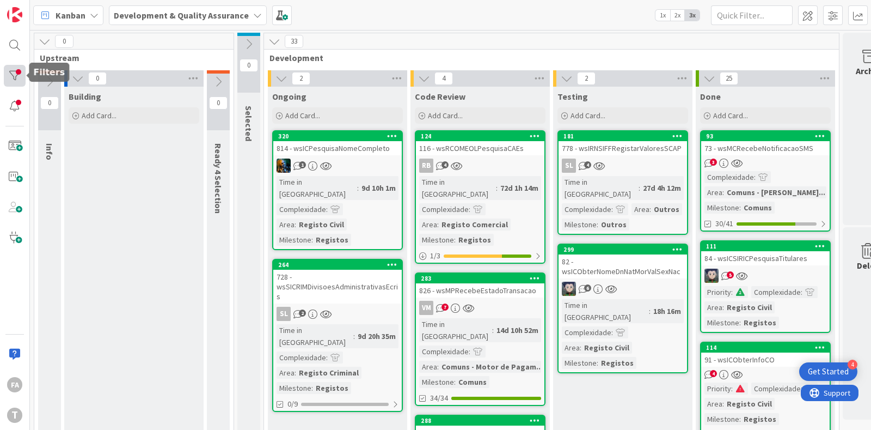  I want to click on div: 9d 10h 1m, so click(379, 188).